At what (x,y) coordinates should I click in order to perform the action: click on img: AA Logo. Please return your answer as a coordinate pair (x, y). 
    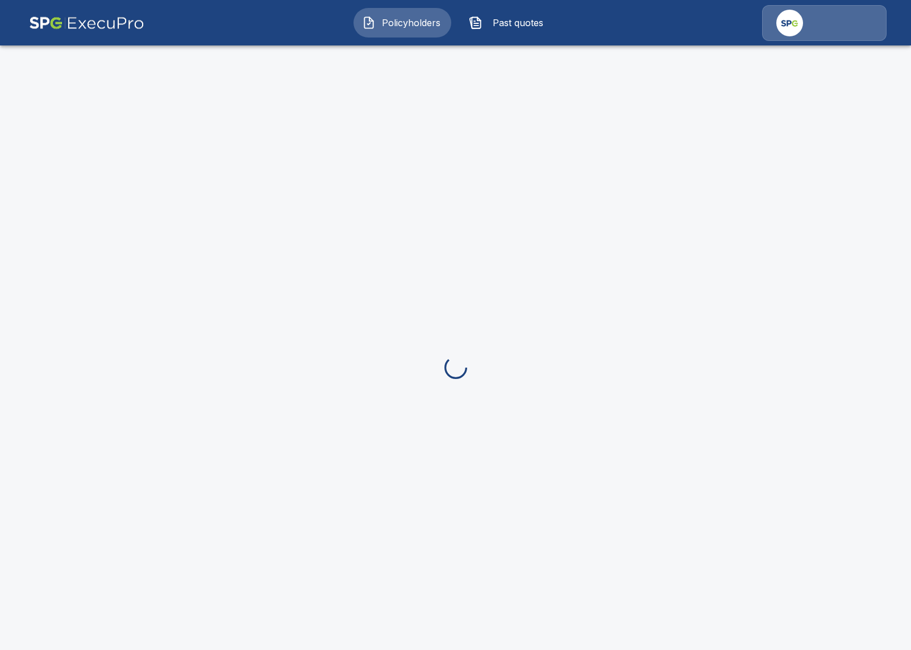
    Looking at the image, I should click on (86, 23).